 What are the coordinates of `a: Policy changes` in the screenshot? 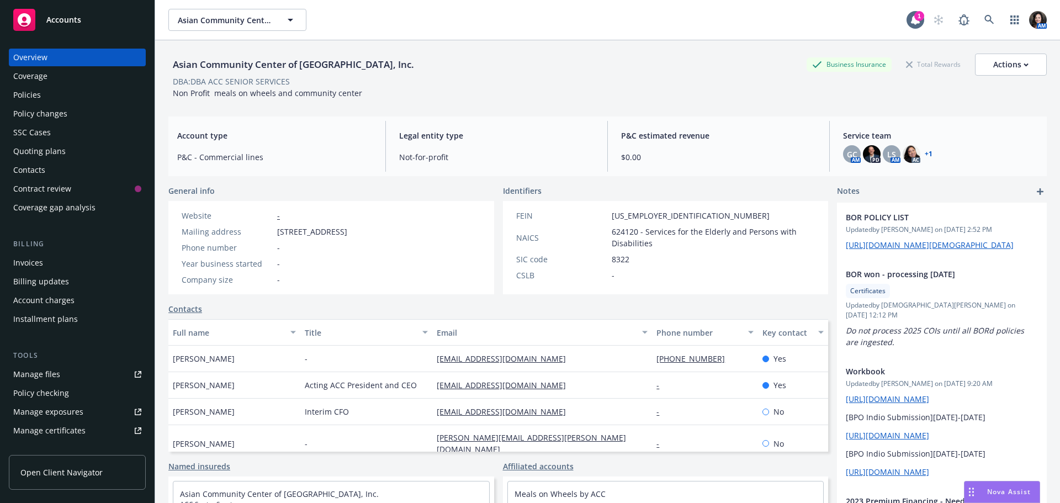 It's located at (77, 114).